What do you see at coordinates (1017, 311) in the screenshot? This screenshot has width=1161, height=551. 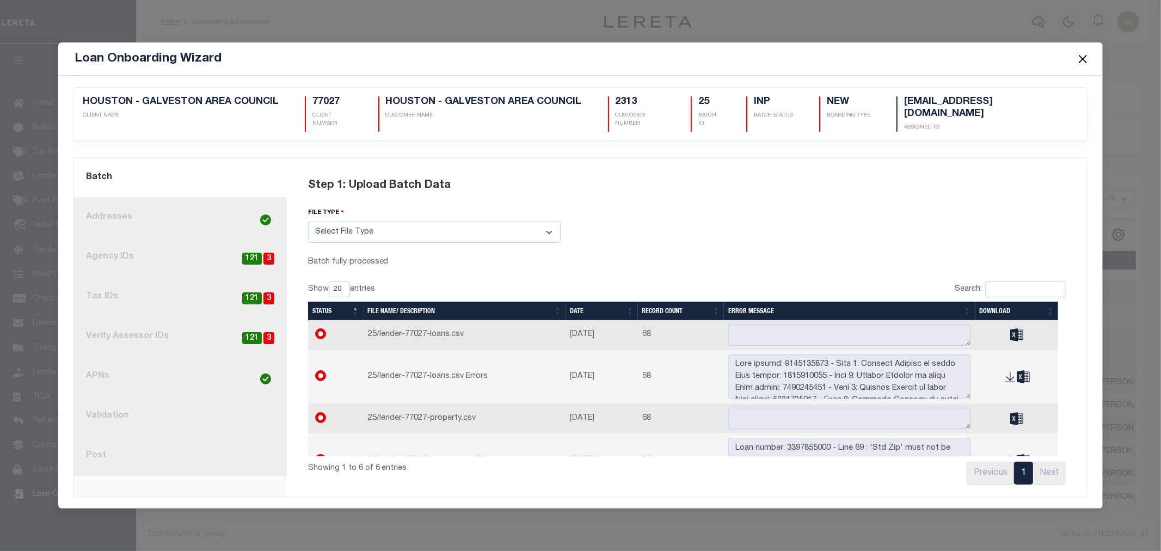 I see `th: Download: activate to sort column ascending` at bounding box center [1017, 311].